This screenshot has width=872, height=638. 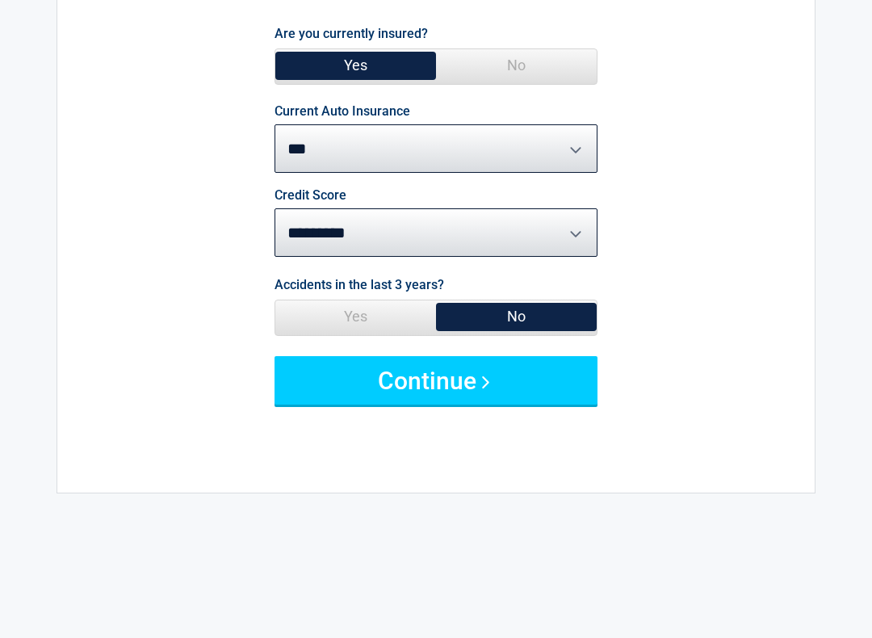 I want to click on label: Are you currently insured?, so click(x=351, y=33).